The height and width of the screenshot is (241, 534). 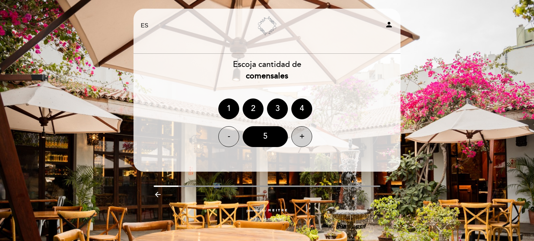 I want to click on b: comensales, so click(x=267, y=76).